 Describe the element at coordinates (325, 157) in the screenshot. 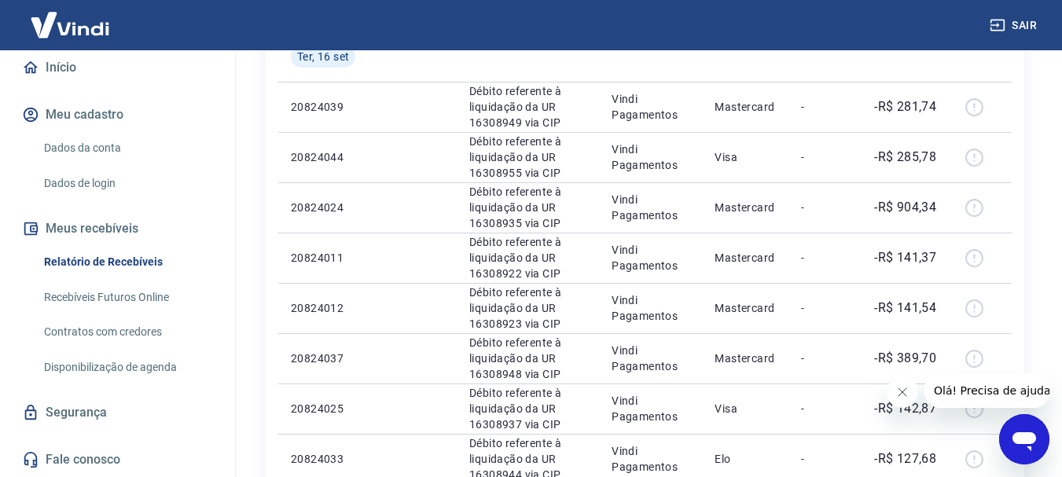

I see `p: 20824044` at that location.